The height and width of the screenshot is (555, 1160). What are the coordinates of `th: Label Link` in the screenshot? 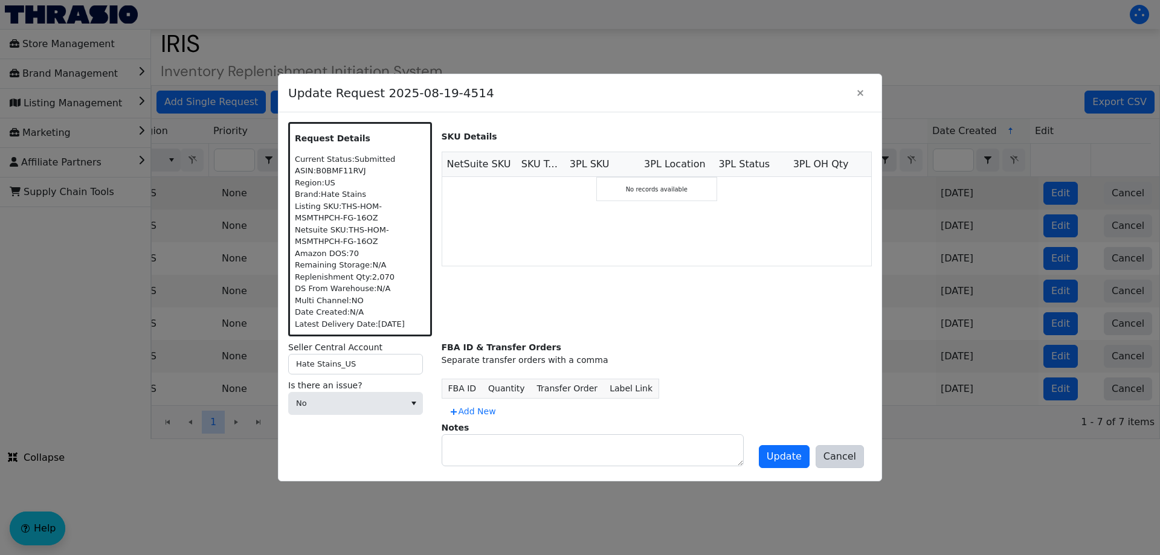 It's located at (631, 389).